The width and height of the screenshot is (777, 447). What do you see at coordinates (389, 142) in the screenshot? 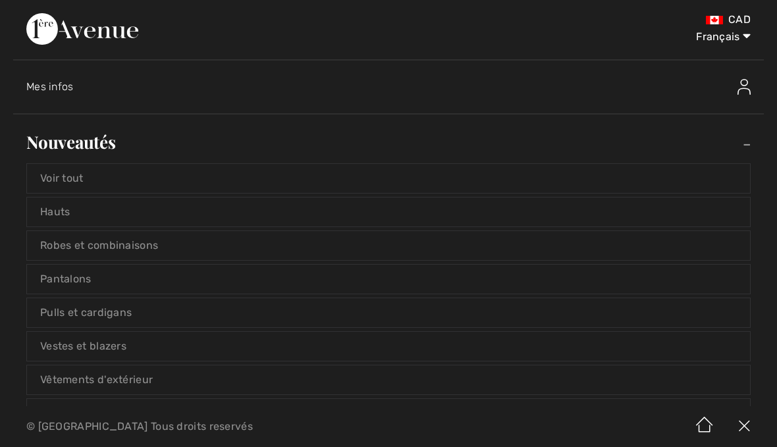
I see `a: Nouveautés` at bounding box center [389, 142].